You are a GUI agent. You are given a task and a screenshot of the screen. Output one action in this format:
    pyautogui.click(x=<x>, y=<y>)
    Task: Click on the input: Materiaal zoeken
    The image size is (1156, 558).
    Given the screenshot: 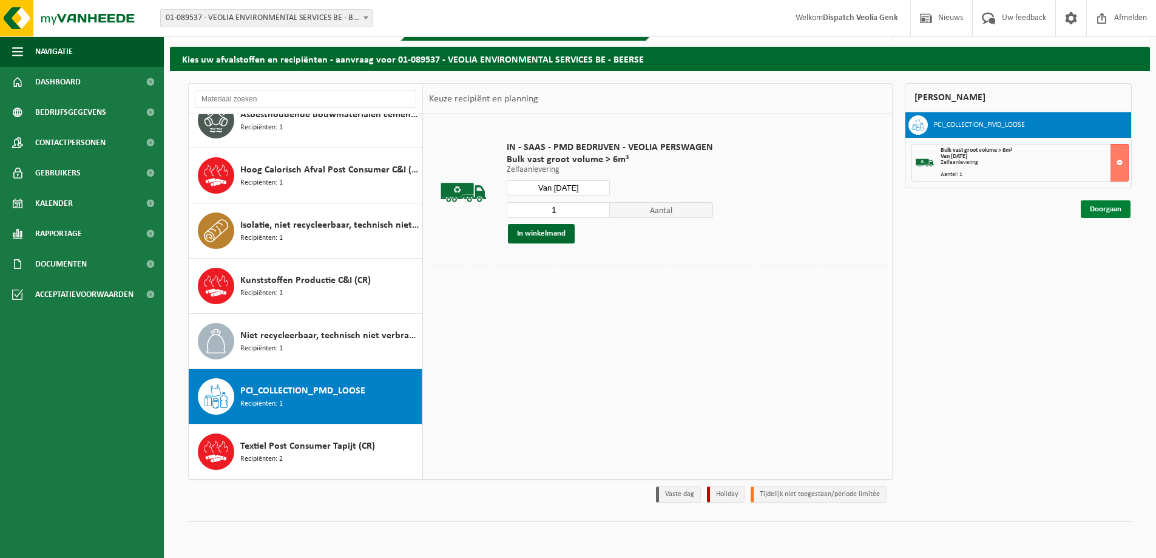 What is the action you would take?
    pyautogui.click(x=305, y=99)
    